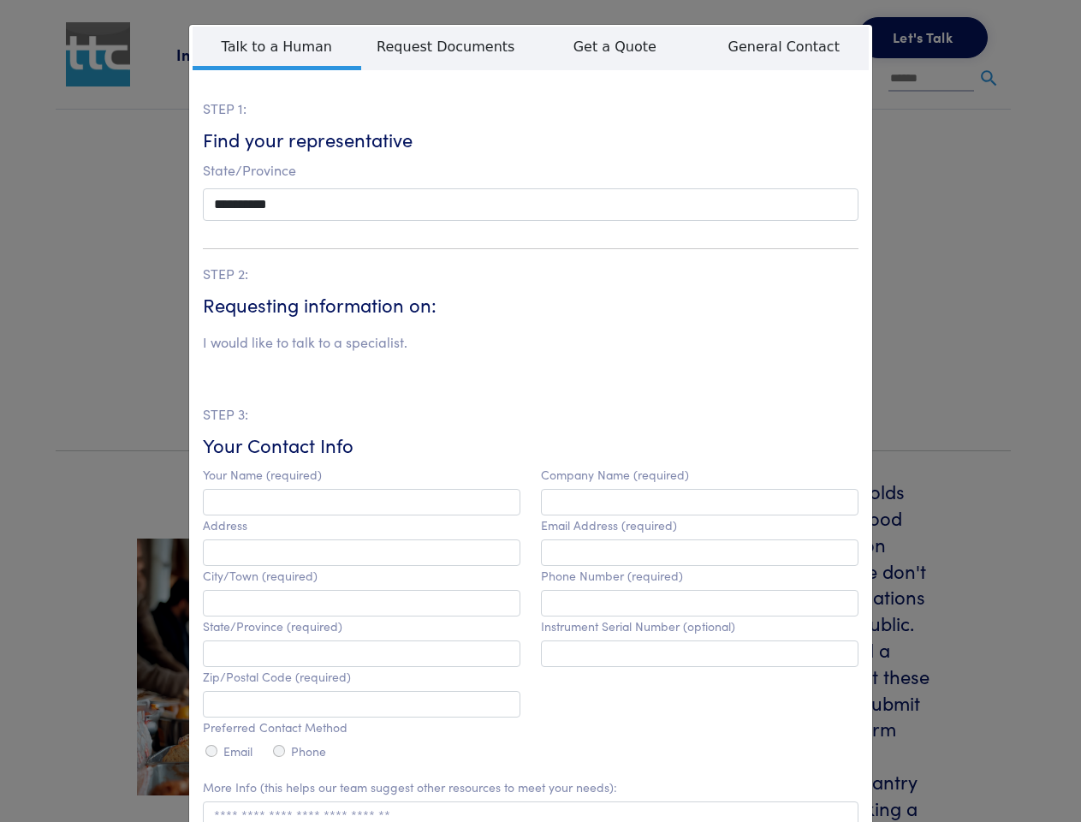 The height and width of the screenshot is (822, 1081). I want to click on label: Preferred Contact Method, so click(275, 727).